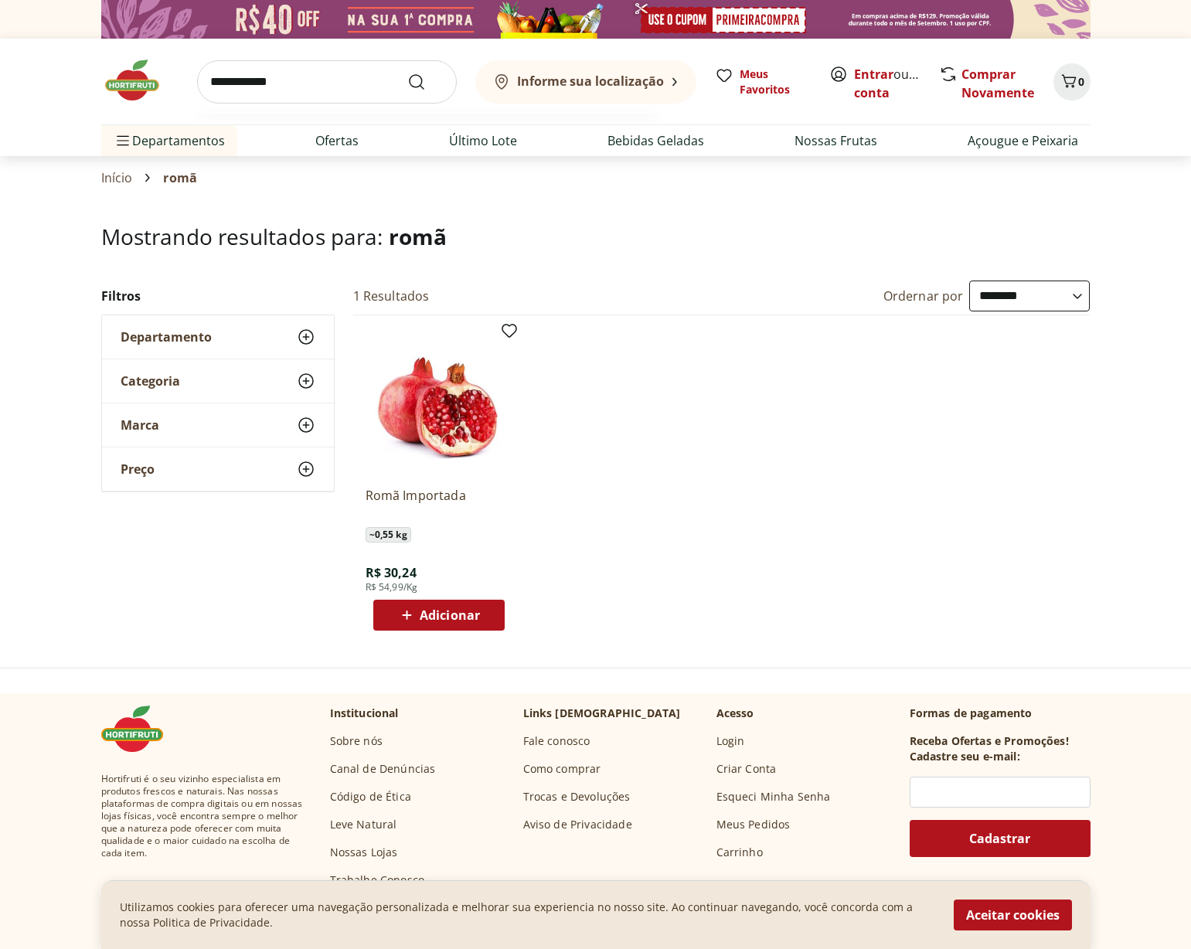 The width and height of the screenshot is (1191, 949). What do you see at coordinates (835, 141) in the screenshot?
I see `a: Nossas Frutas` at bounding box center [835, 141].